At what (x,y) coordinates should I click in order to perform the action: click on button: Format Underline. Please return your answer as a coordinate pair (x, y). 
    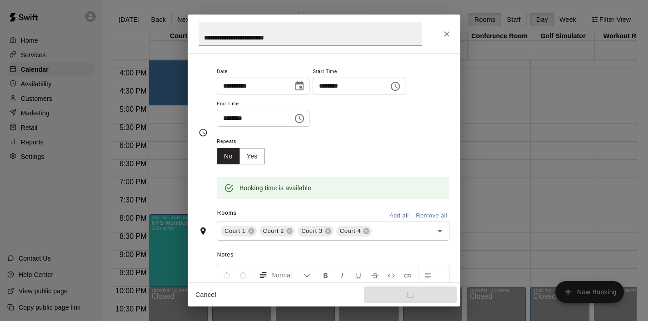
    Looking at the image, I should click on (358, 275).